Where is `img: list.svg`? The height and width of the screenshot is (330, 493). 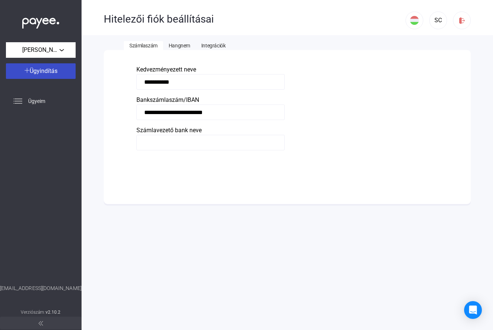 img: list.svg is located at coordinates (18, 101).